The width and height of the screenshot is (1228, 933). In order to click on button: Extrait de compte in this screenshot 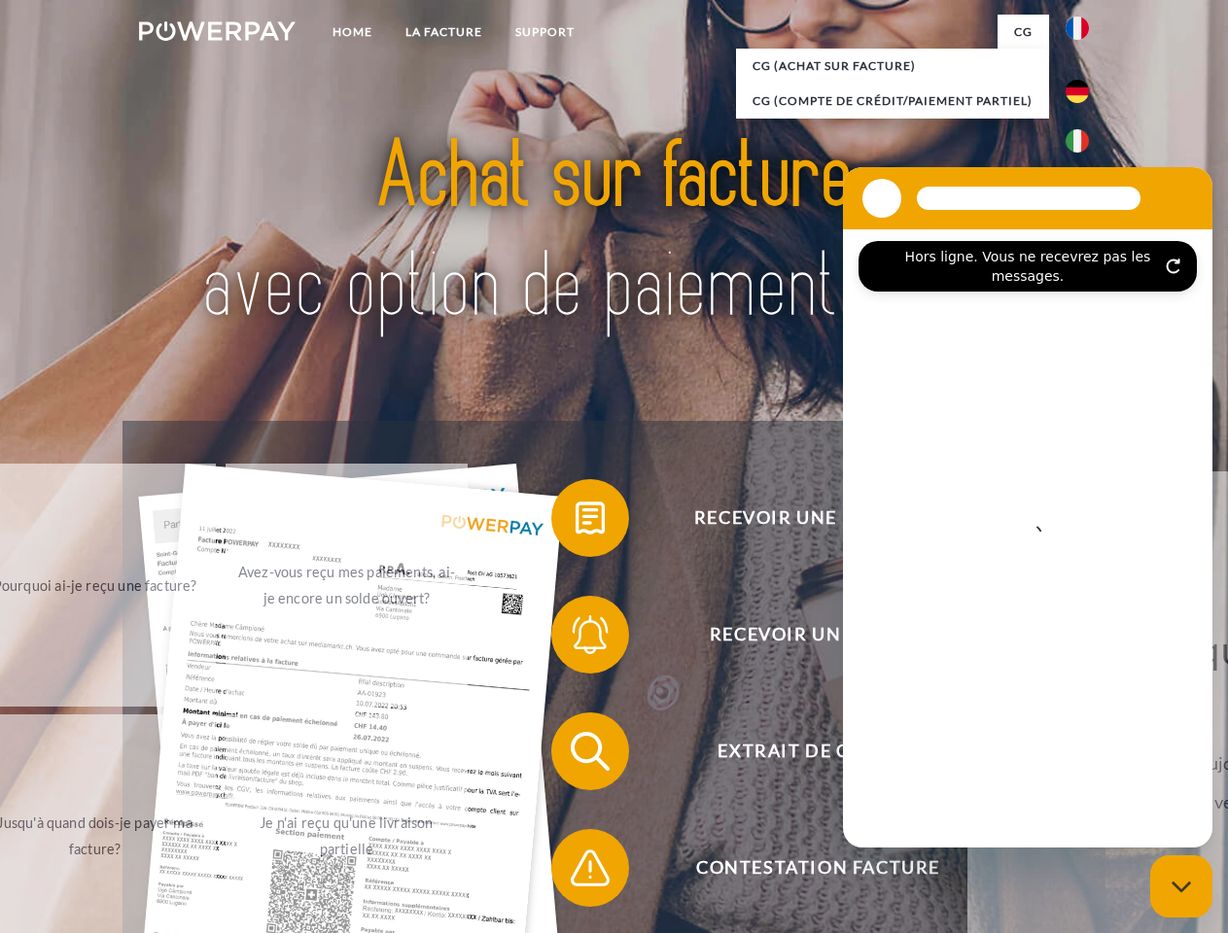, I will do `click(804, 751)`.